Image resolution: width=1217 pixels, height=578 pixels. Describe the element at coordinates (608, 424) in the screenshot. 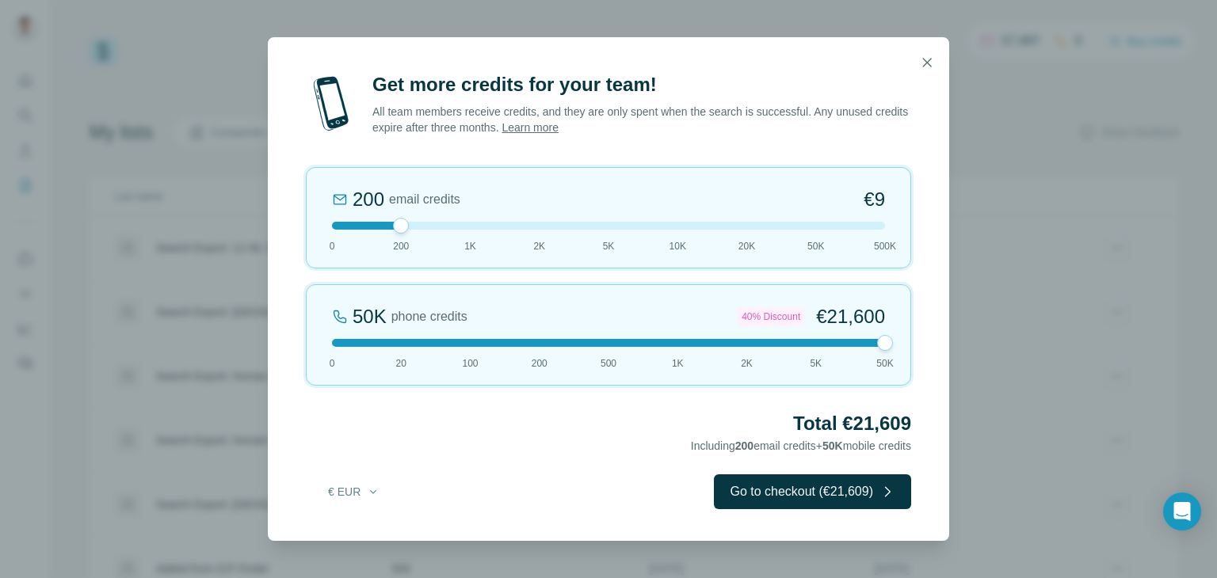

I see `h2: Total €21,609` at that location.